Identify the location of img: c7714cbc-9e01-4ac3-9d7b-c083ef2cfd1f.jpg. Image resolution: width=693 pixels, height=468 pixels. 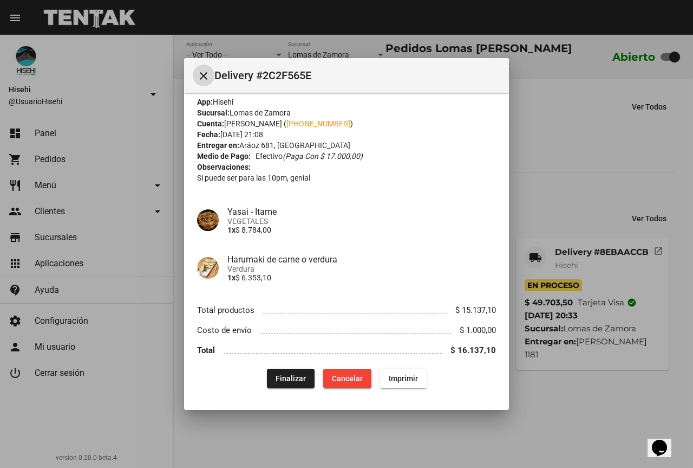
(208, 268).